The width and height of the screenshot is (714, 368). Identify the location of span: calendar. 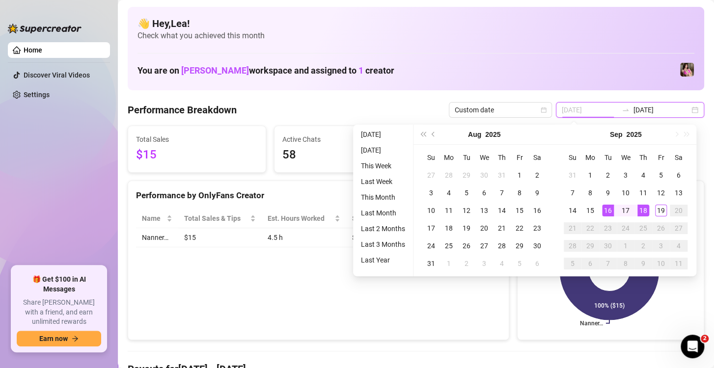
(544, 110).